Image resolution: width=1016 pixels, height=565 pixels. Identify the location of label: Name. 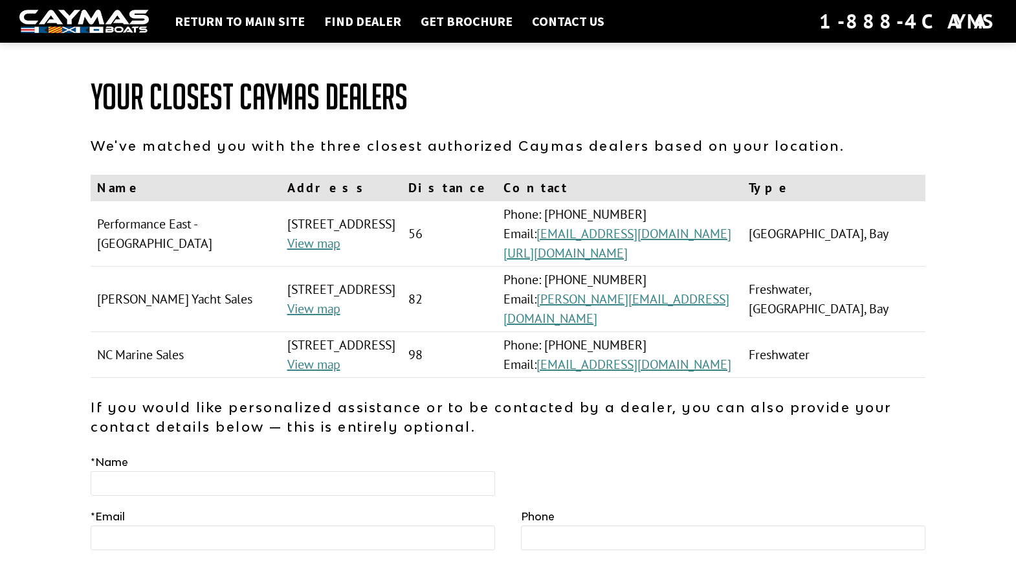
(109, 462).